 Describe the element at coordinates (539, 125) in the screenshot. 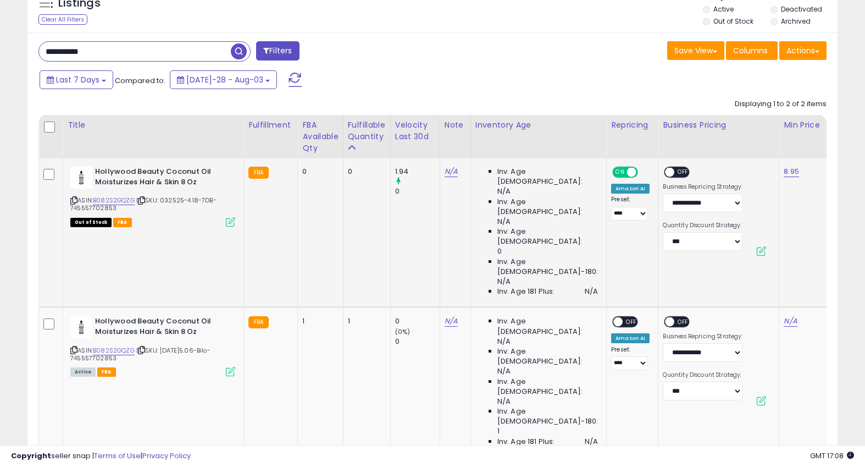

I see `div: Inventory Age` at that location.